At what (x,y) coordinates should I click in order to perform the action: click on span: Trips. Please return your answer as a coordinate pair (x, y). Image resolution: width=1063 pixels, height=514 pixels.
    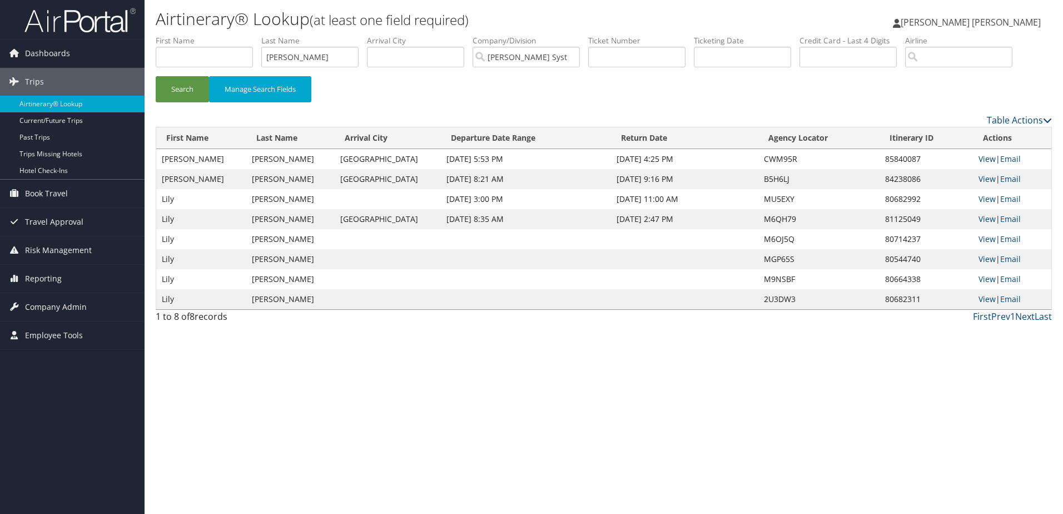
    Looking at the image, I should click on (34, 82).